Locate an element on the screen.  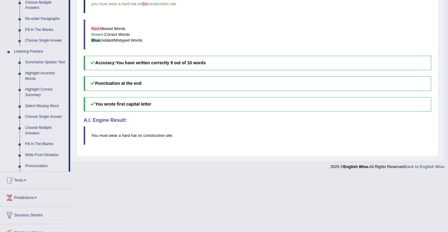
strong: Back to English Wise is located at coordinates (424, 167).